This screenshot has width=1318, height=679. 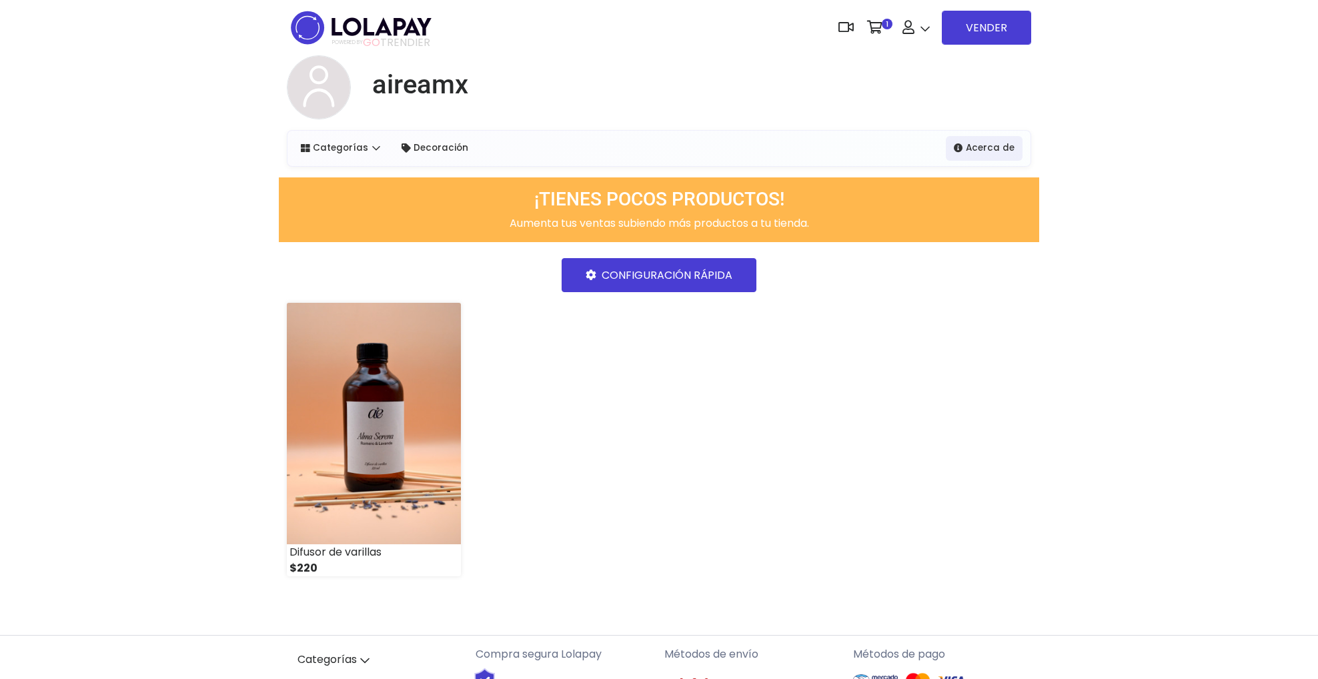 I want to click on span: TRENDIER, so click(x=381, y=43).